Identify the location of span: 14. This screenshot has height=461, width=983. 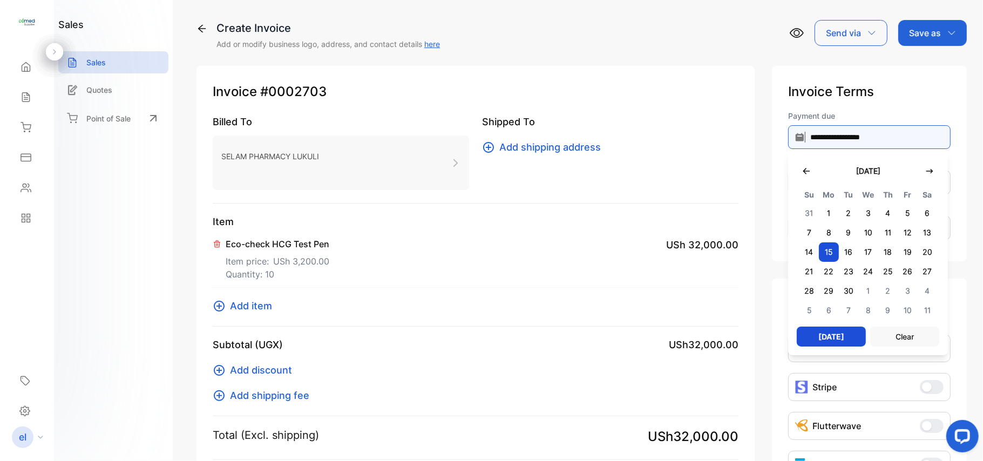
(808, 252).